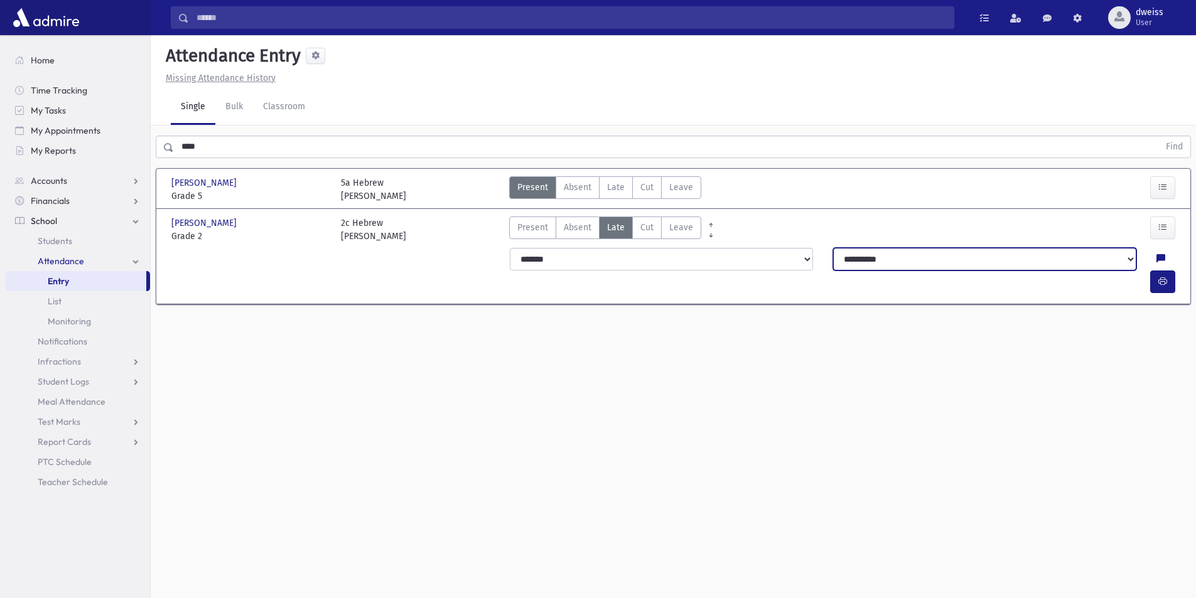 Image resolution: width=1196 pixels, height=598 pixels. What do you see at coordinates (250, 196) in the screenshot?
I see `span: Grade 5` at bounding box center [250, 196].